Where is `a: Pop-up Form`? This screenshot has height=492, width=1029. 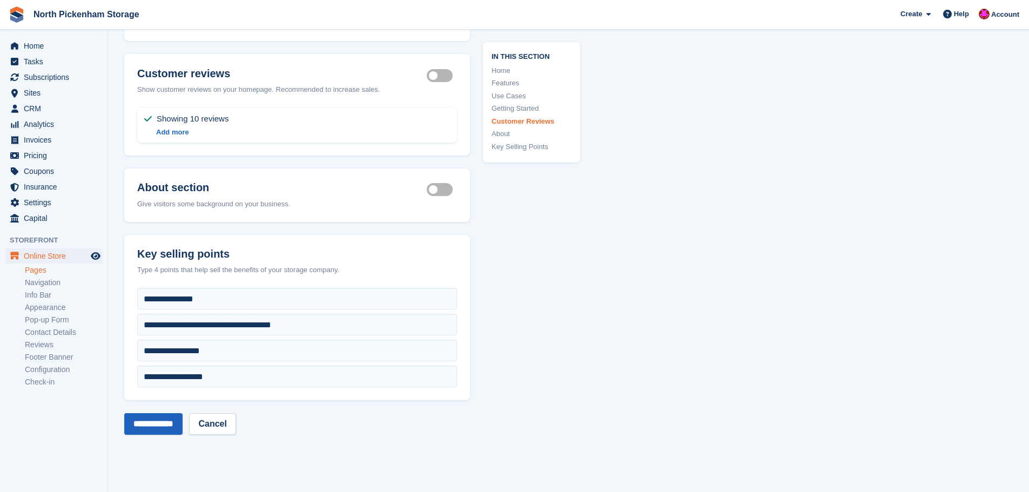 a: Pop-up Form is located at coordinates (63, 320).